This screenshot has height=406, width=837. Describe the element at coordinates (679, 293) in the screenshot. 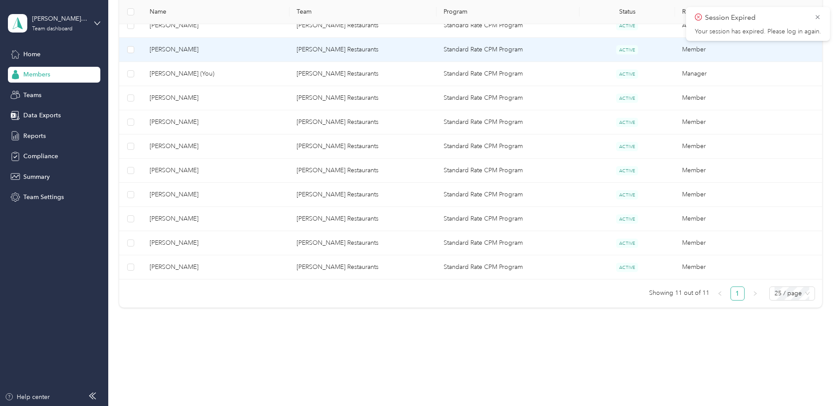

I see `span: Showing 11 out of 11` at that location.